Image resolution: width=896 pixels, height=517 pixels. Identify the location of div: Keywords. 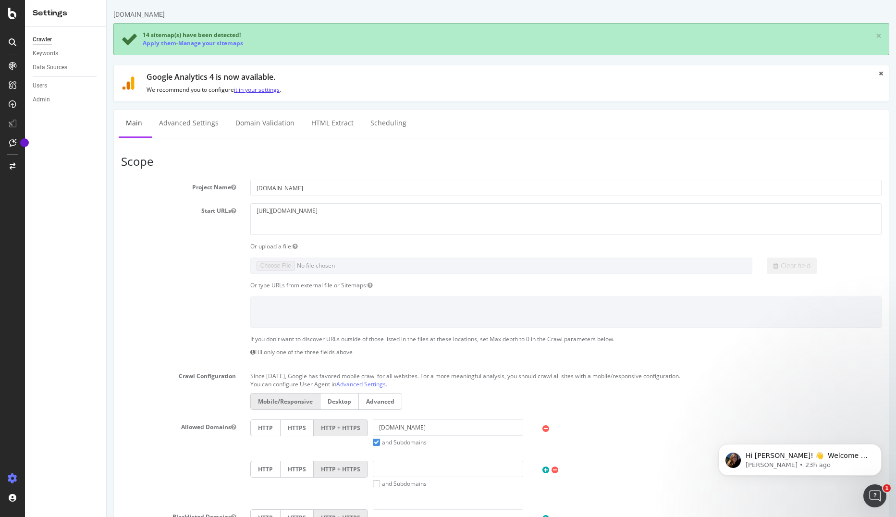
(45, 53).